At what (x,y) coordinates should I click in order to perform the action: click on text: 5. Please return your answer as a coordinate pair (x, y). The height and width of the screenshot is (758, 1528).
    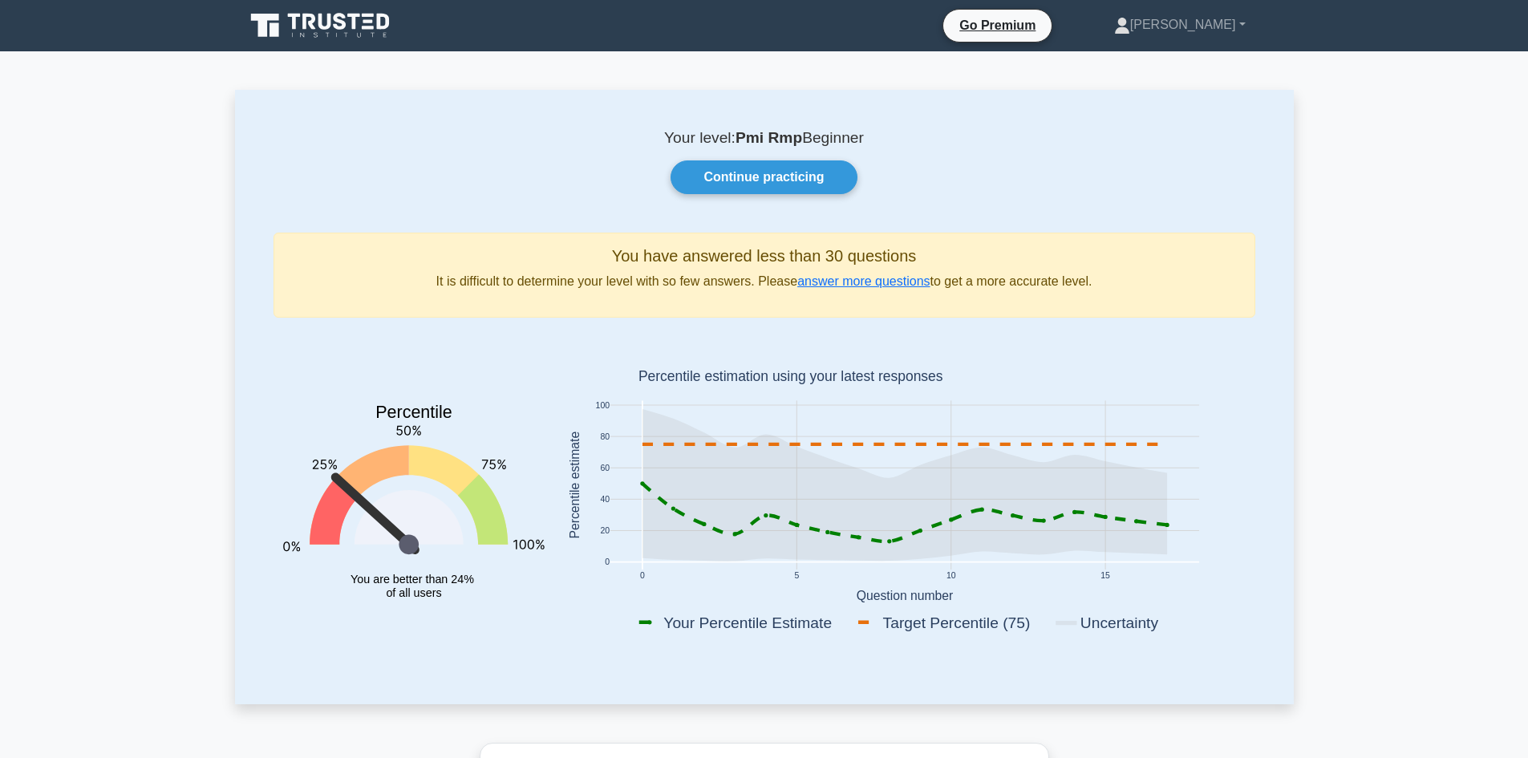
    Looking at the image, I should click on (797, 576).